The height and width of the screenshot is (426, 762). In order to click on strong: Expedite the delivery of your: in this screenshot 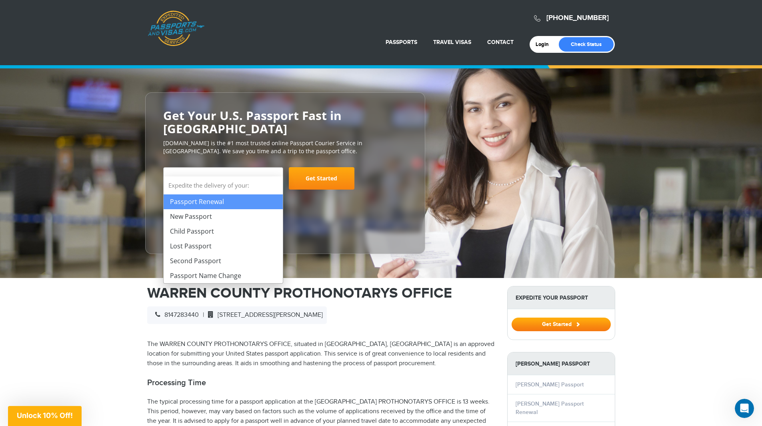, I will do `click(223, 185)`.